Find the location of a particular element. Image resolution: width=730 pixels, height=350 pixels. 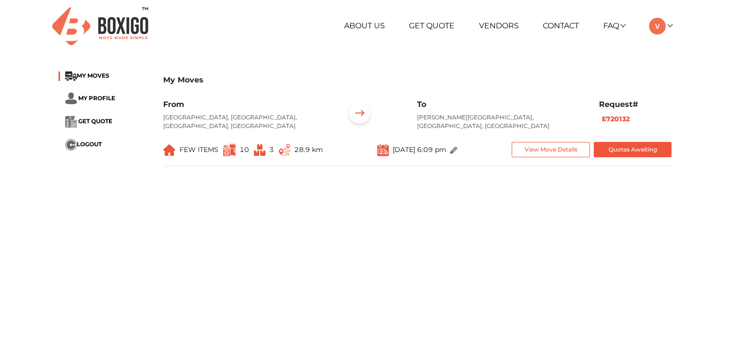

a: FAQ is located at coordinates (614, 25).